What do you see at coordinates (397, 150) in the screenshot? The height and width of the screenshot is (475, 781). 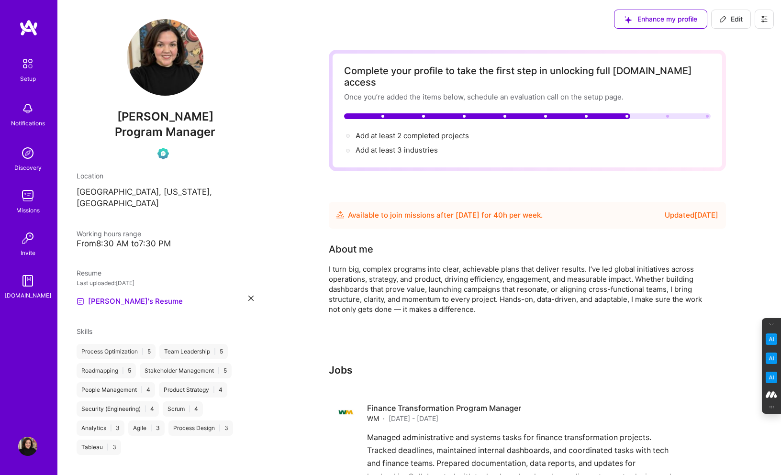 I see `span: Add at least 3 industries` at bounding box center [397, 150].